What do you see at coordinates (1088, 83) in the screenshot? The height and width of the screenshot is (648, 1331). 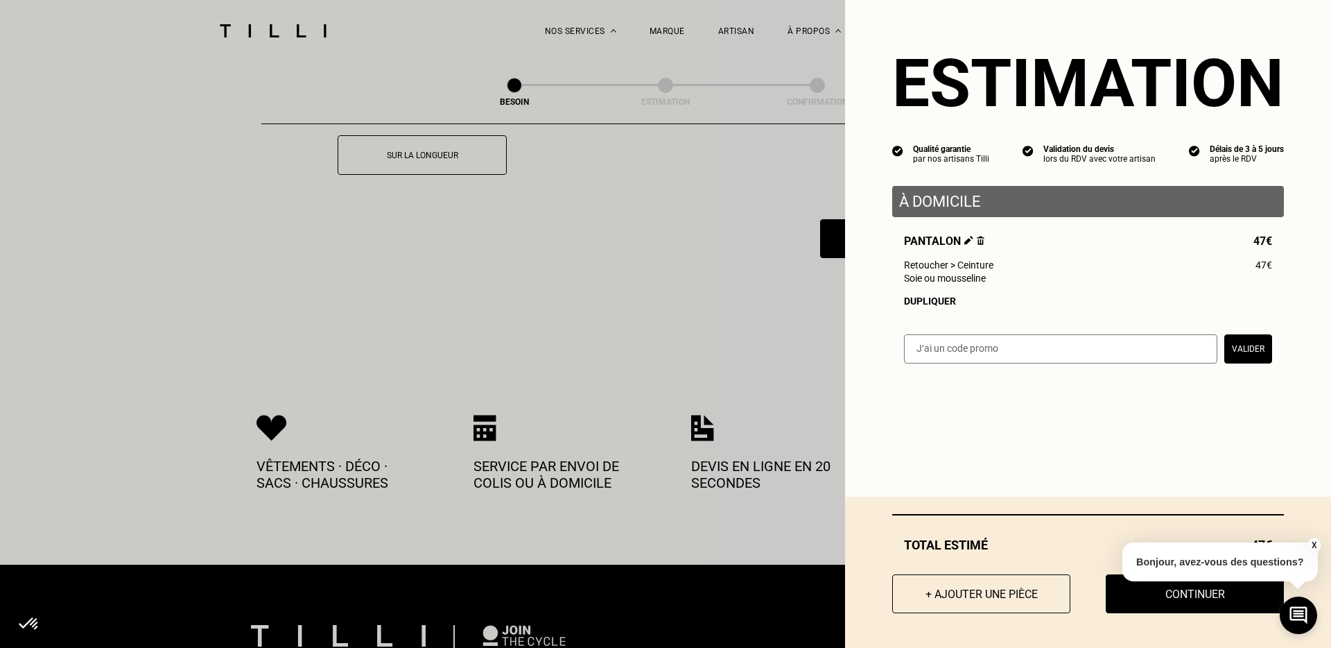 I see `section: Estimation` at bounding box center [1088, 83].